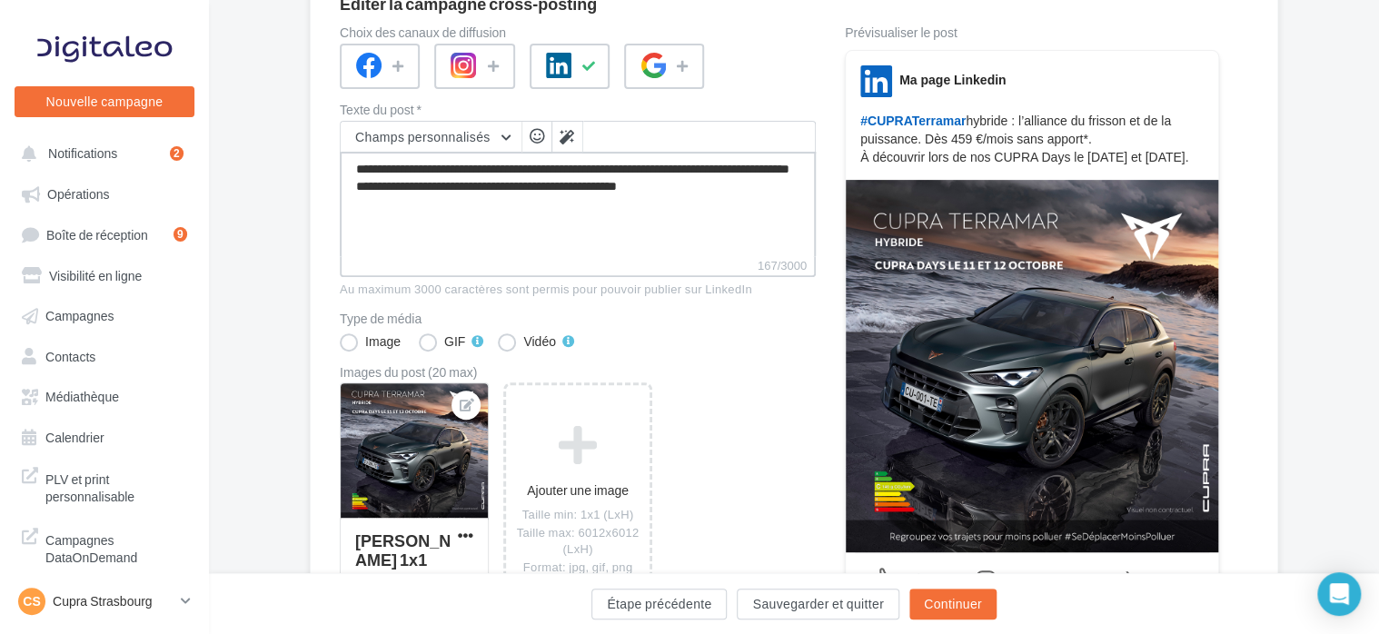  I want to click on span: CS, so click(31, 601).